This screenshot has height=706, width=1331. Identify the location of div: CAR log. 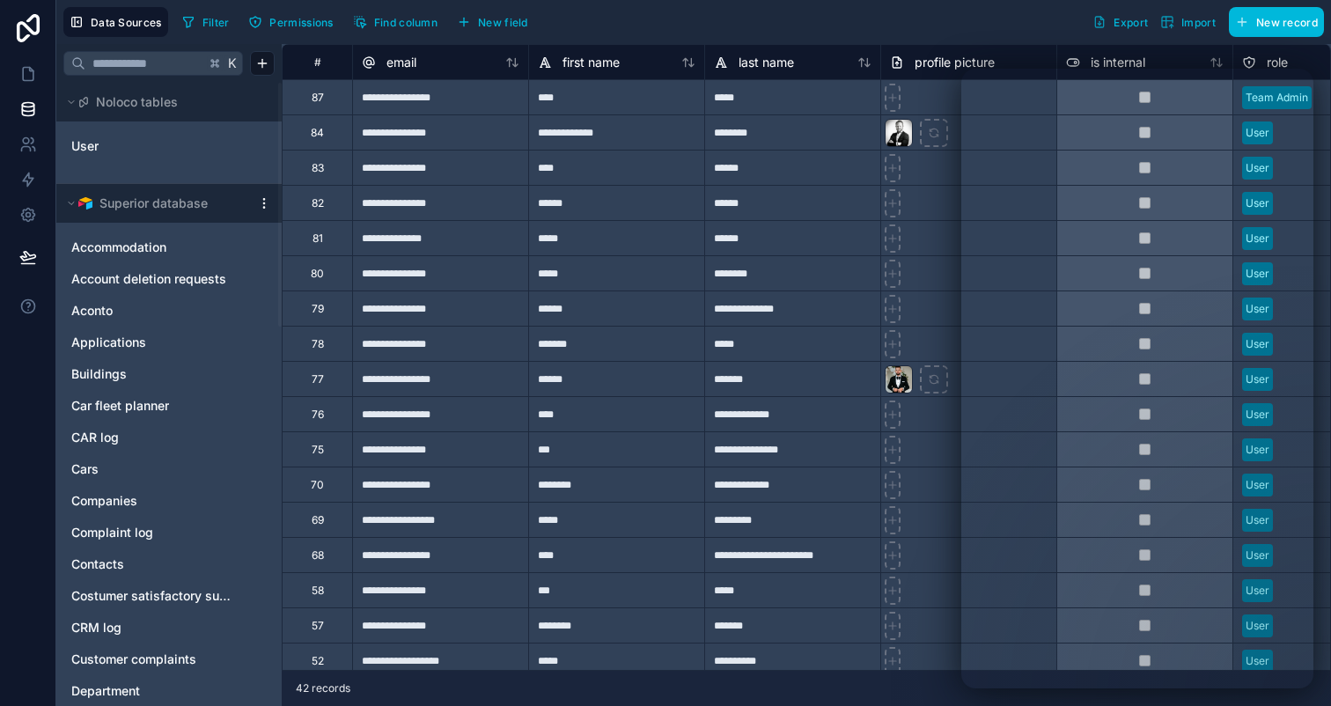
(169, 437).